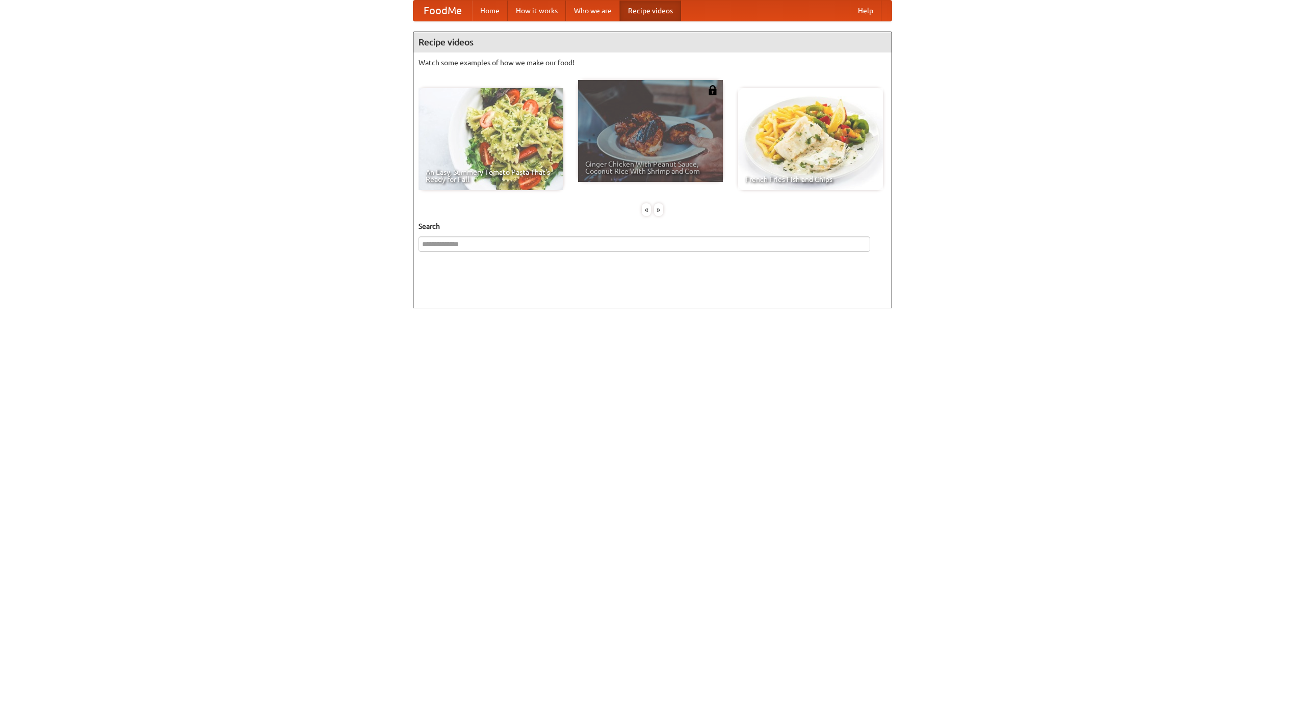 Image resolution: width=1305 pixels, height=721 pixels. What do you see at coordinates (490, 11) in the screenshot?
I see `a: Home` at bounding box center [490, 11].